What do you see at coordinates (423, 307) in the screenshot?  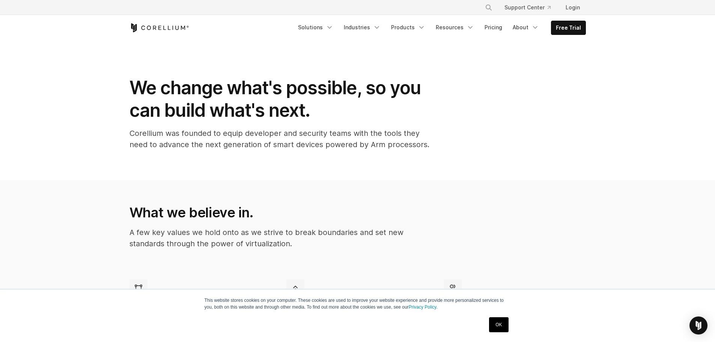 I see `a: Privacy Policy.` at bounding box center [423, 307].